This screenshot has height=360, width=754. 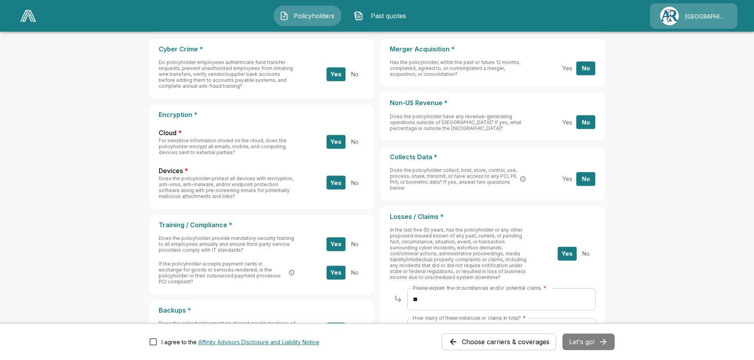 I want to click on span: Past quotes, so click(x=388, y=16).